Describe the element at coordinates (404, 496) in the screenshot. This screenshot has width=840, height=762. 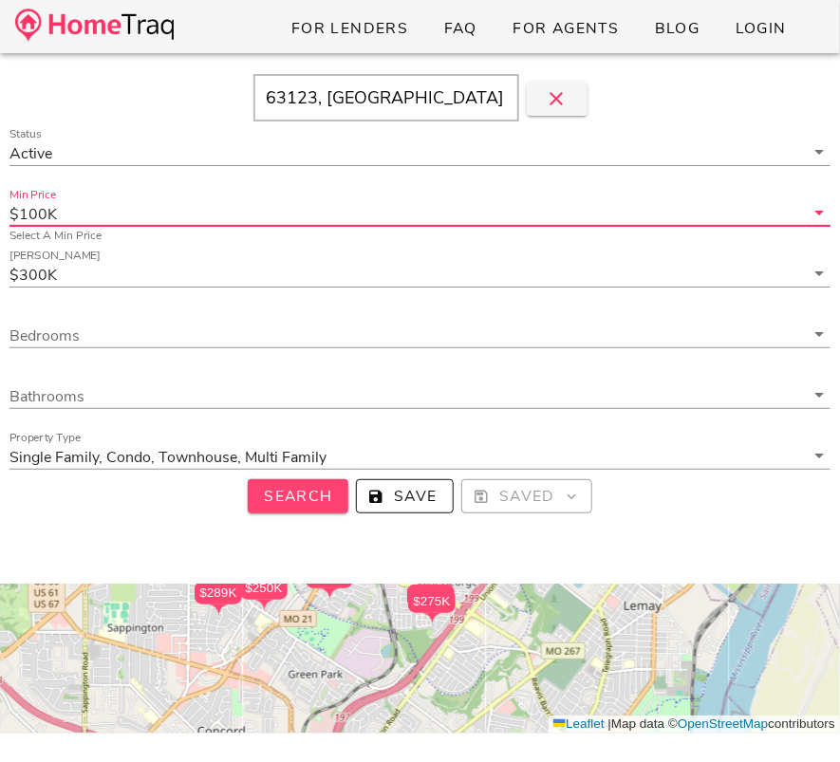
I see `span: Save` at that location.